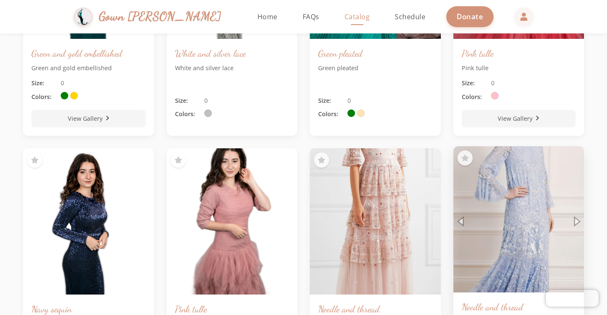 This screenshot has height=315, width=607. Describe the element at coordinates (267, 17) in the screenshot. I see `span: Home` at that location.